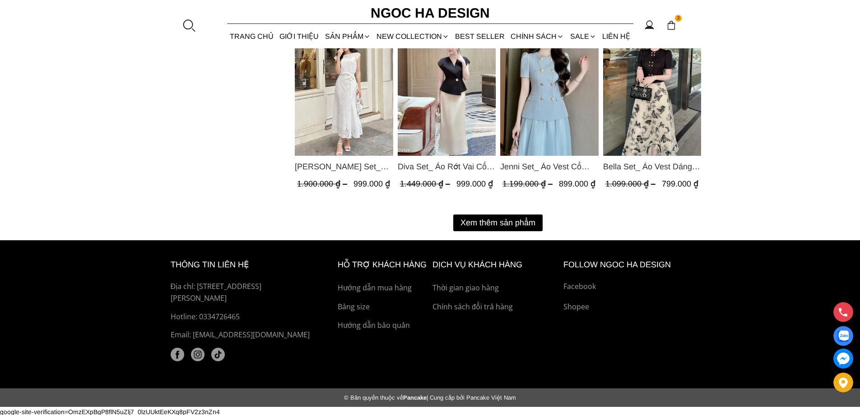 The height and width of the screenshot is (415, 860). I want to click on div: Pancake, so click(430, 397).